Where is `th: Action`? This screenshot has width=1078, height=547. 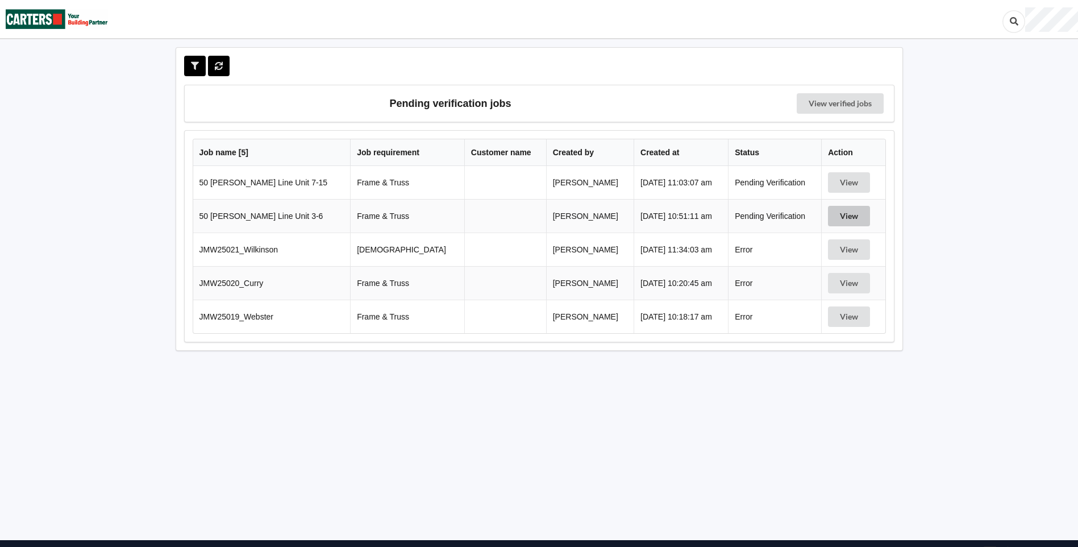 th: Action is located at coordinates (853, 152).